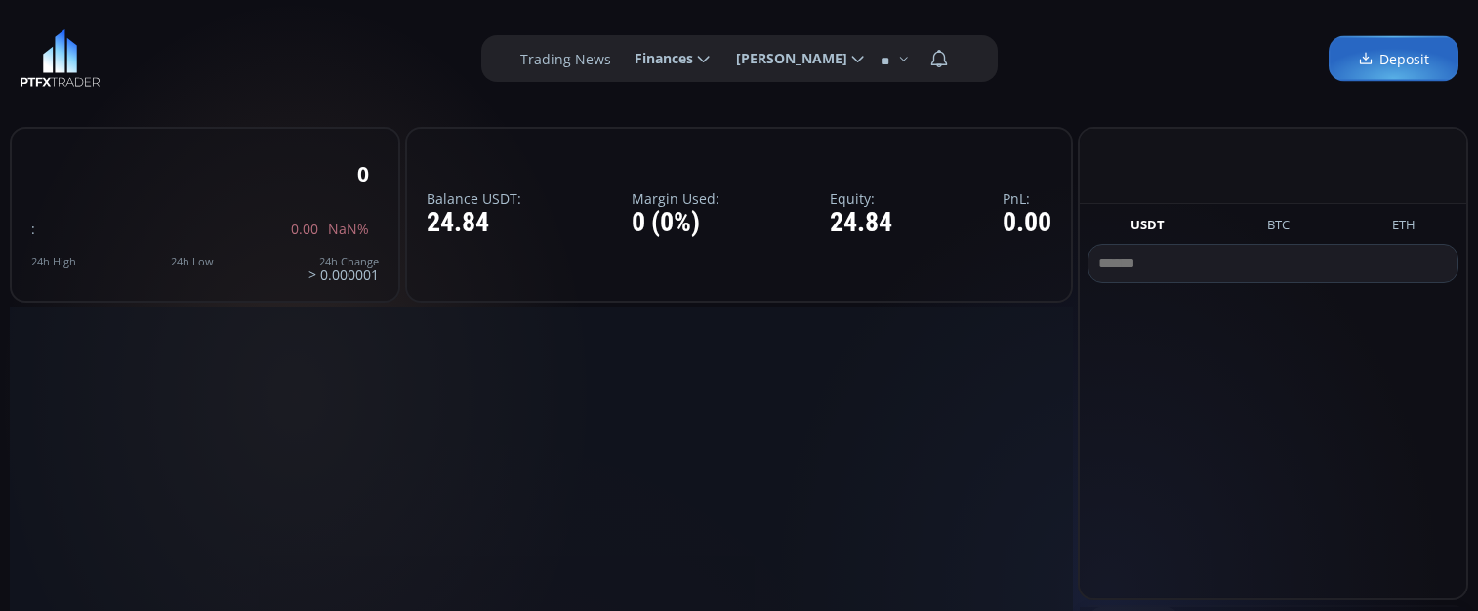 This screenshot has width=1478, height=611. Describe the element at coordinates (60, 59) in the screenshot. I see `a: LOGO` at that location.